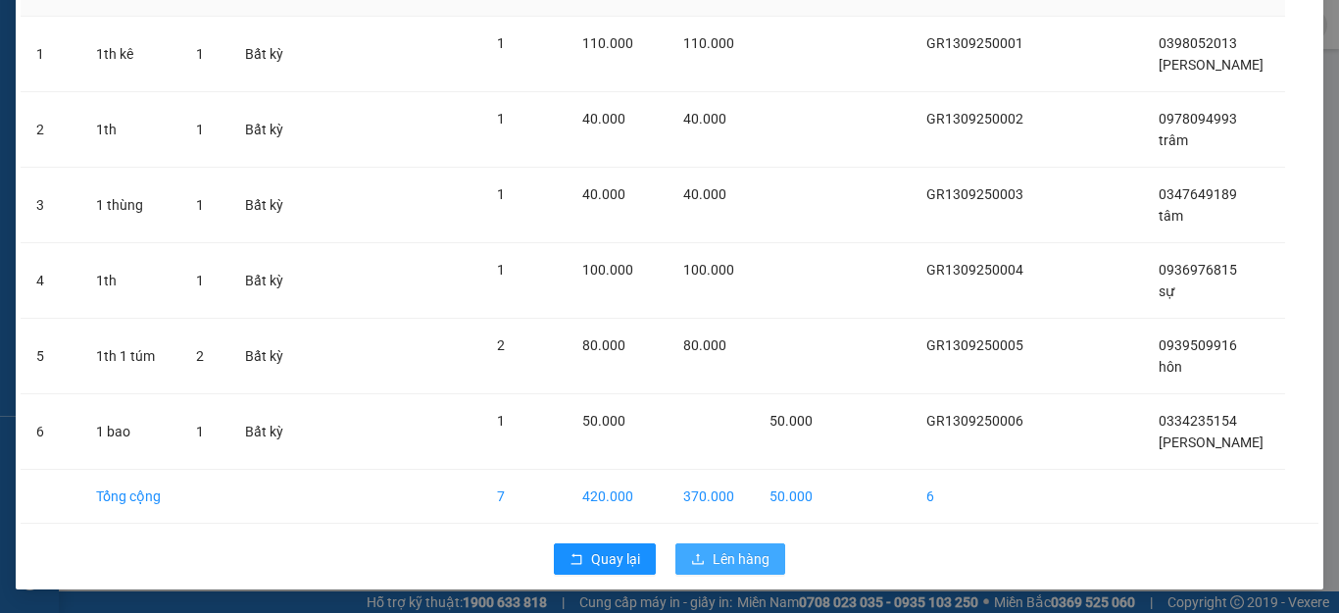  Describe the element at coordinates (121, 55) in the screenshot. I see `span: environment` at that location.